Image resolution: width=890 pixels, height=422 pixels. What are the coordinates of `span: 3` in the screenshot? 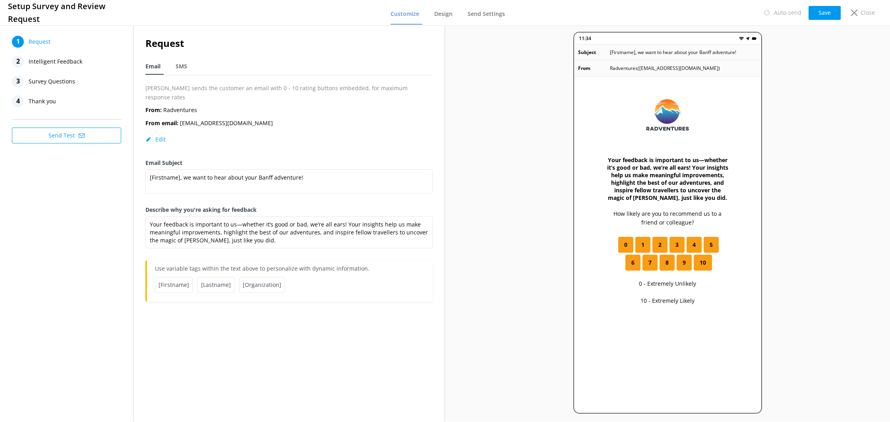 It's located at (677, 245).